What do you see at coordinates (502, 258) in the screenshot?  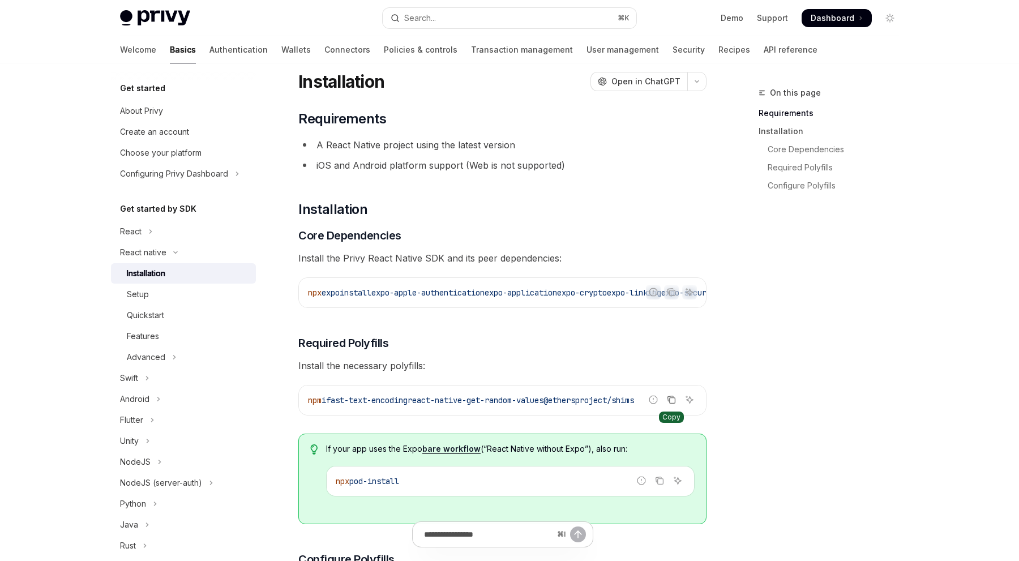 I see `span: Install the Privy React Native SDK and its peer dependencies:` at bounding box center [502, 258].